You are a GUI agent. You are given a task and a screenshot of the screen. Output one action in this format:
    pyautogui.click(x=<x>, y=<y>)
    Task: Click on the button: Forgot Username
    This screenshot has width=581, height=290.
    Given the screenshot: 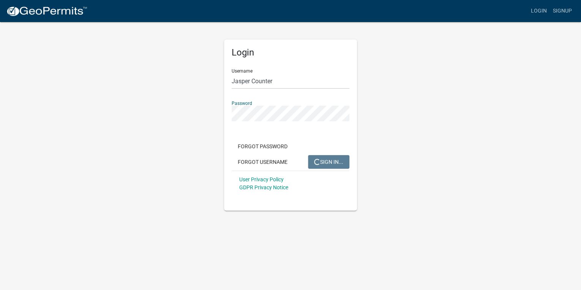 What is the action you would take?
    pyautogui.click(x=263, y=162)
    